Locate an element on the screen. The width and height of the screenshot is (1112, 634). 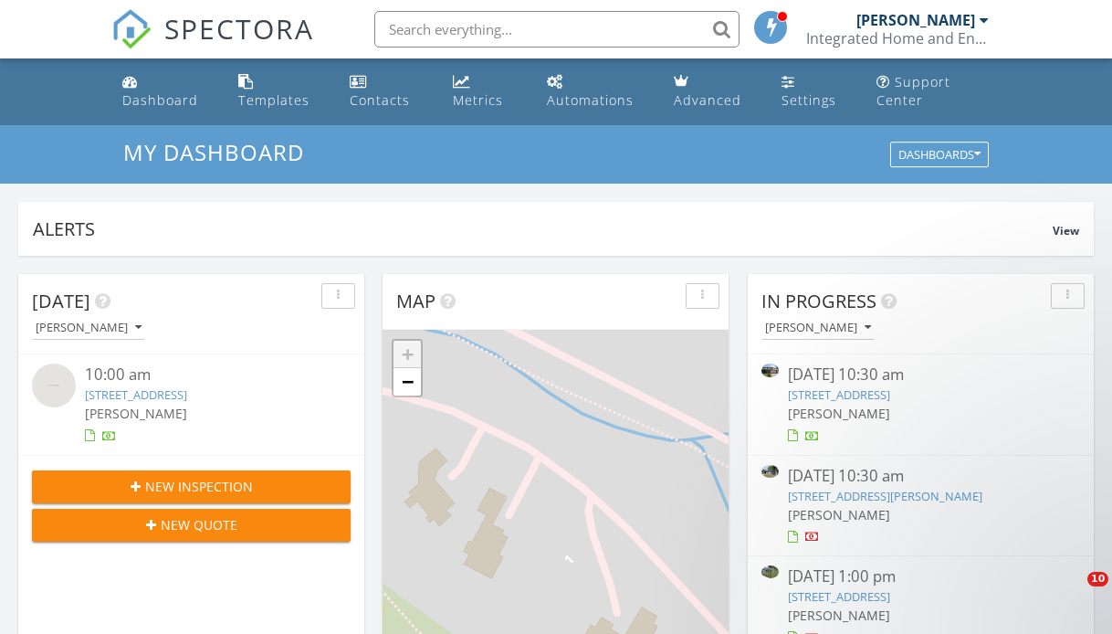
div: Templates is located at coordinates (274, 100).